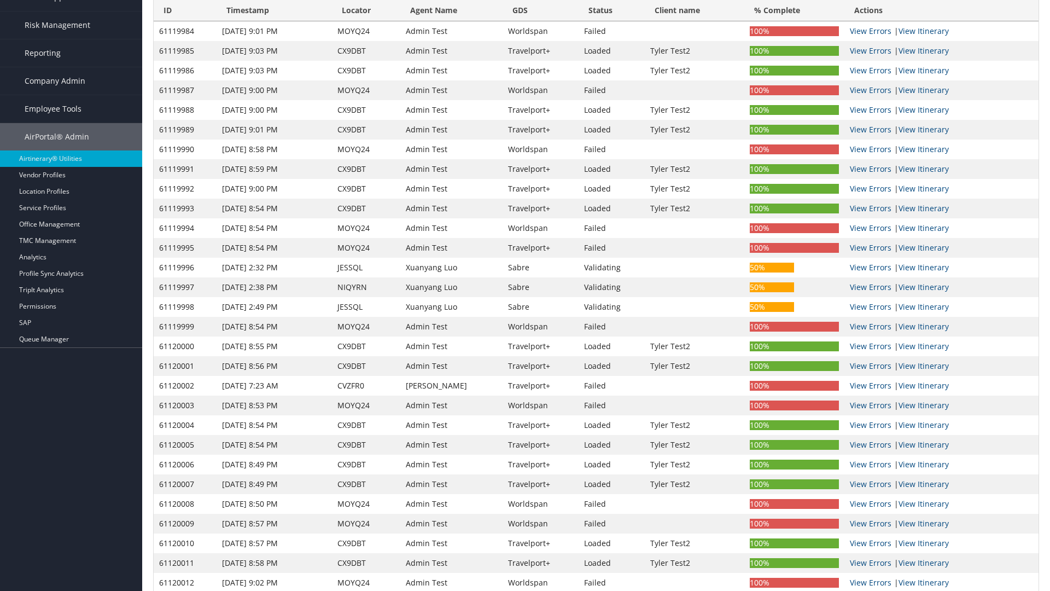  What do you see at coordinates (541, 268) in the screenshot?
I see `td: Sabre` at bounding box center [541, 268].